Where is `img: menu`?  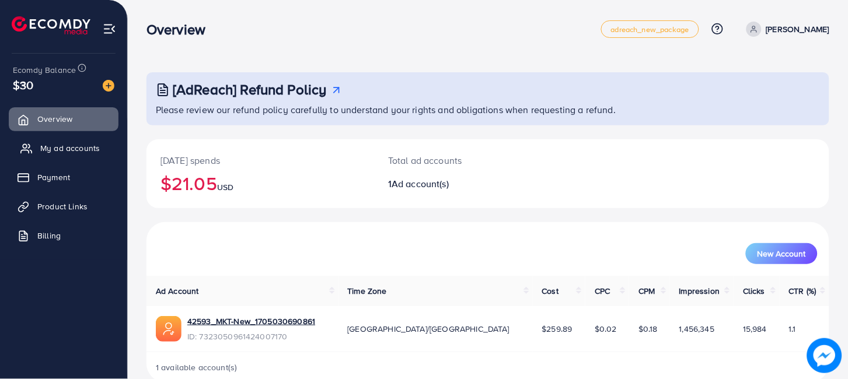
img: menu is located at coordinates (109, 29).